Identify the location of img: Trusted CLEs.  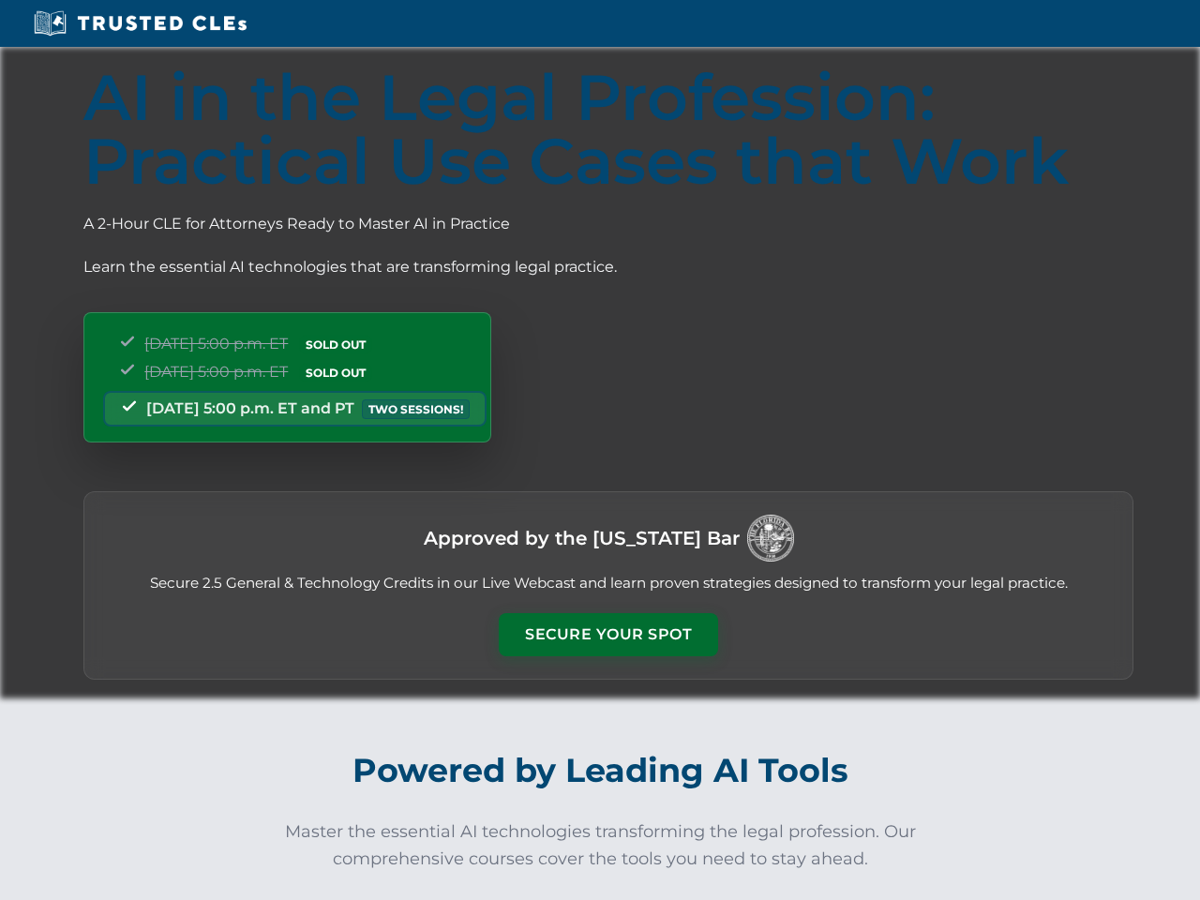
(140, 23).